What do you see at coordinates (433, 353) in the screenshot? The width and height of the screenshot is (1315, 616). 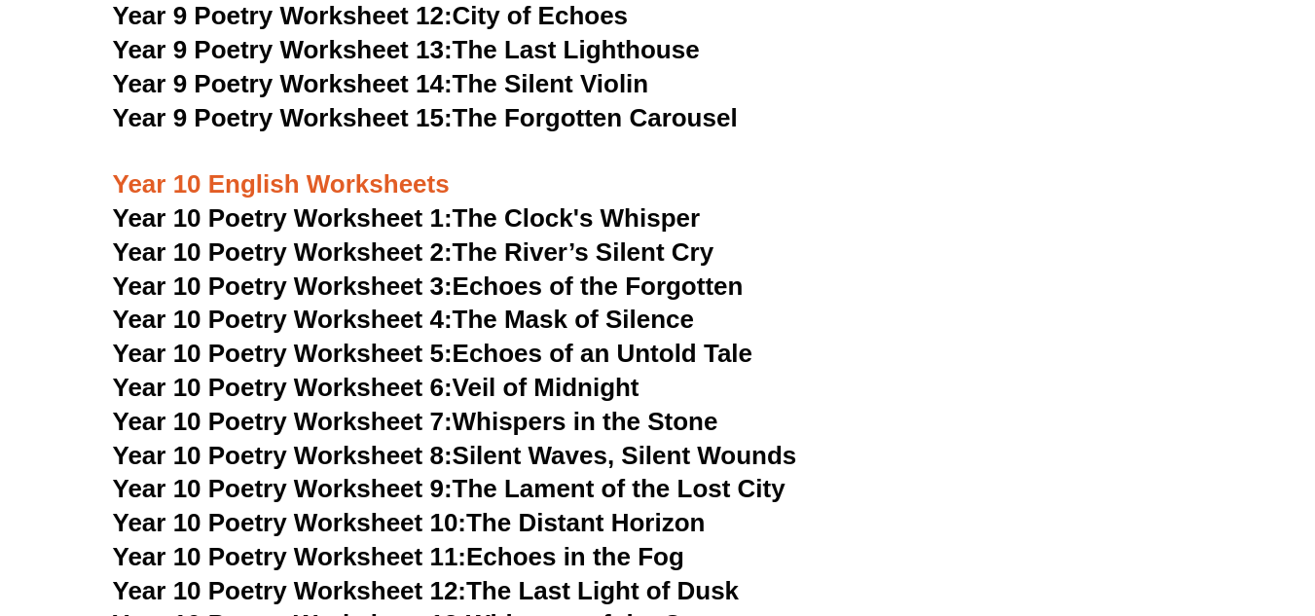 I see `a: Year 10 Poetry Worksheet 5:Echoes of an Untold Tale` at bounding box center [433, 353].